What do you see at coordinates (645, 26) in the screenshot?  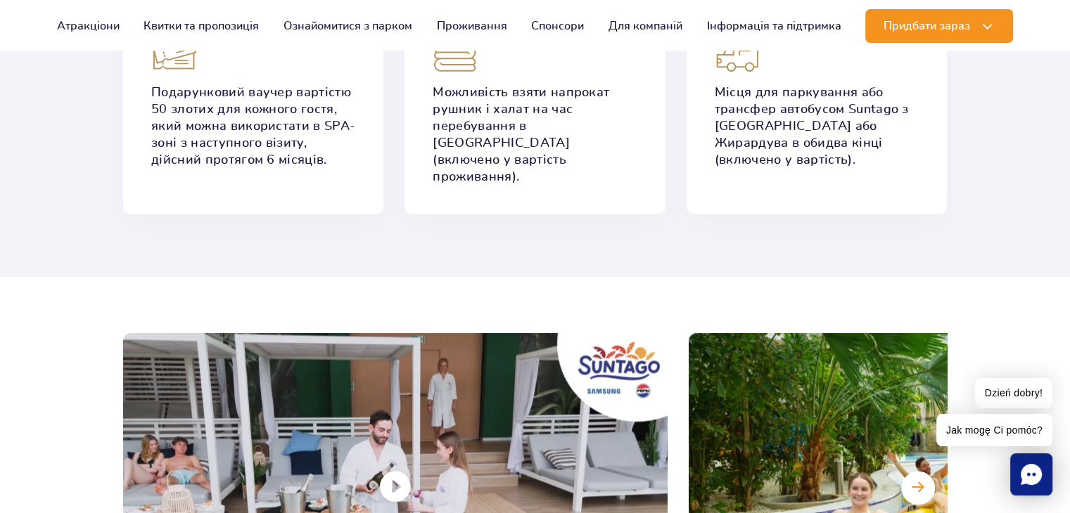 I see `a: Для компаній` at bounding box center [645, 26].